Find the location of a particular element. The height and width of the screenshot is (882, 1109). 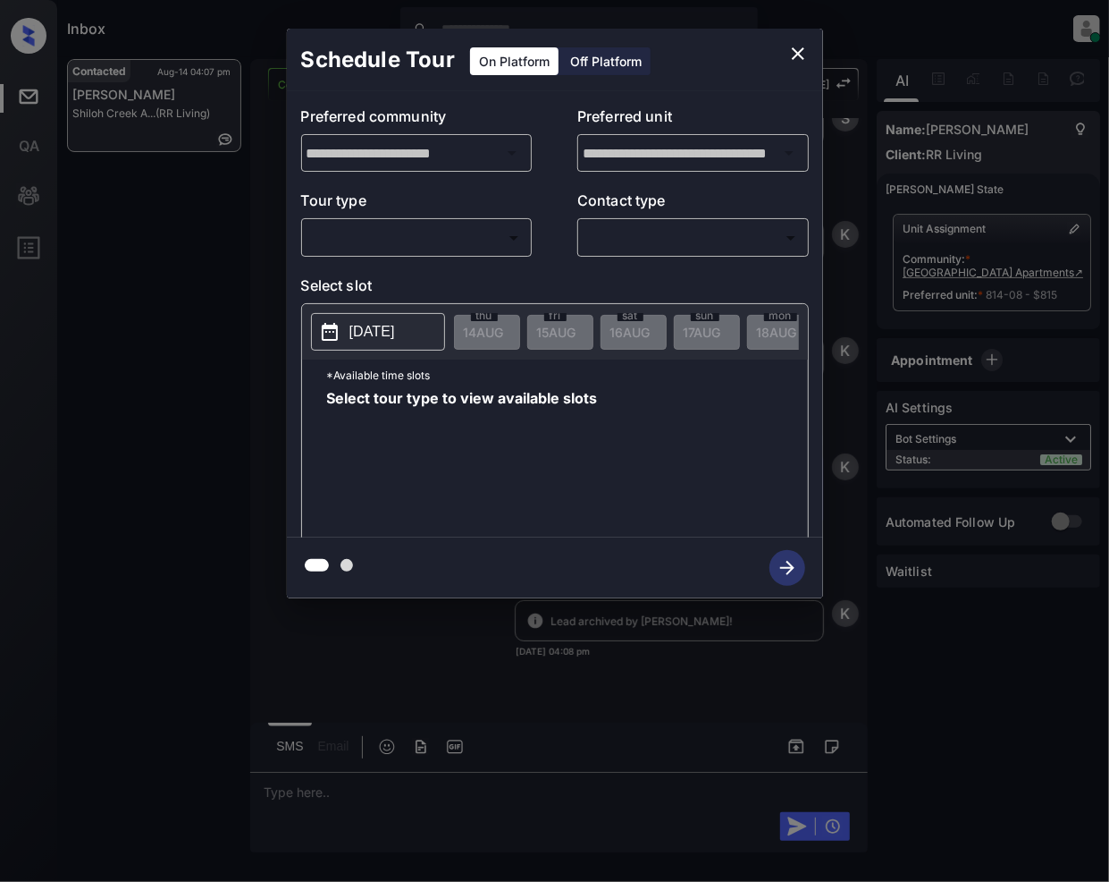

p: Tour type is located at coordinates (417, 204).